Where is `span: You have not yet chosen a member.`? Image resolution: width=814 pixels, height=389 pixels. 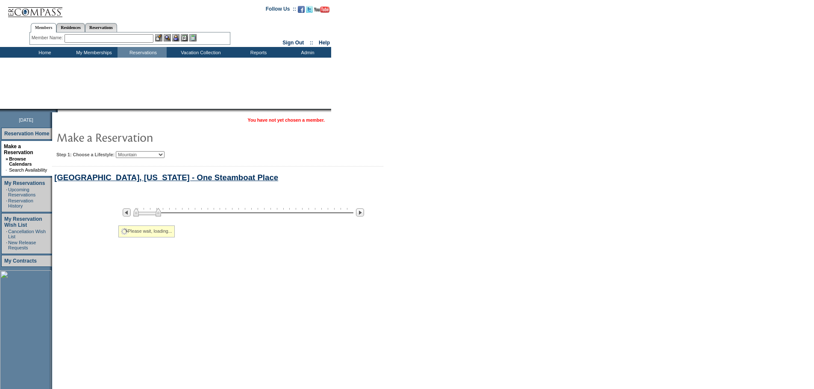 span: You have not yet chosen a member. is located at coordinates (286, 120).